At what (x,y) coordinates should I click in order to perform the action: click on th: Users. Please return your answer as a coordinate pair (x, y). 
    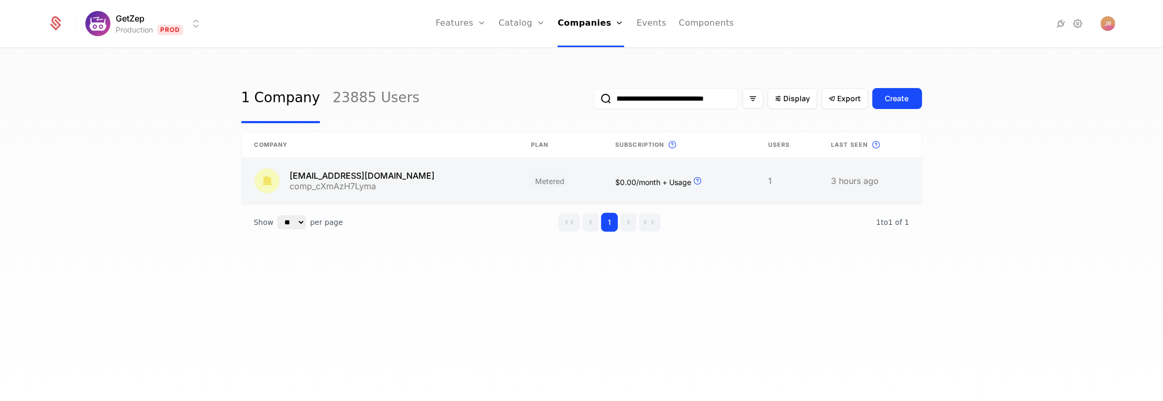
    Looking at the image, I should click on (787, 145).